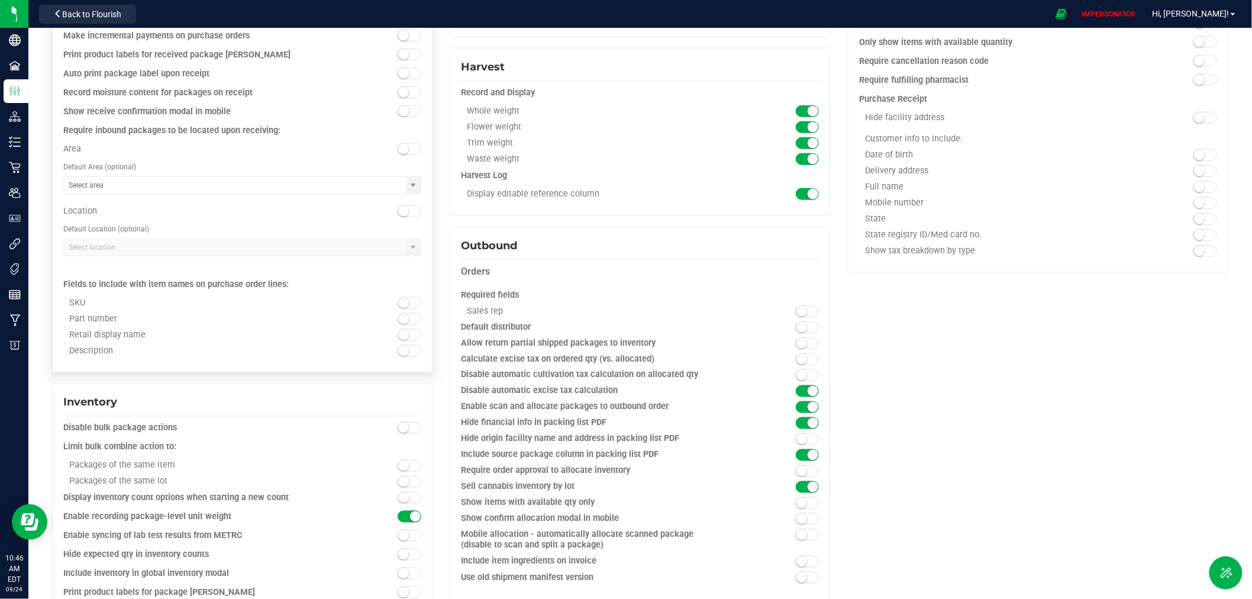 The width and height of the screenshot is (1252, 599). What do you see at coordinates (15, 167) in the screenshot?
I see `inline-svg: Retail` at bounding box center [15, 167].